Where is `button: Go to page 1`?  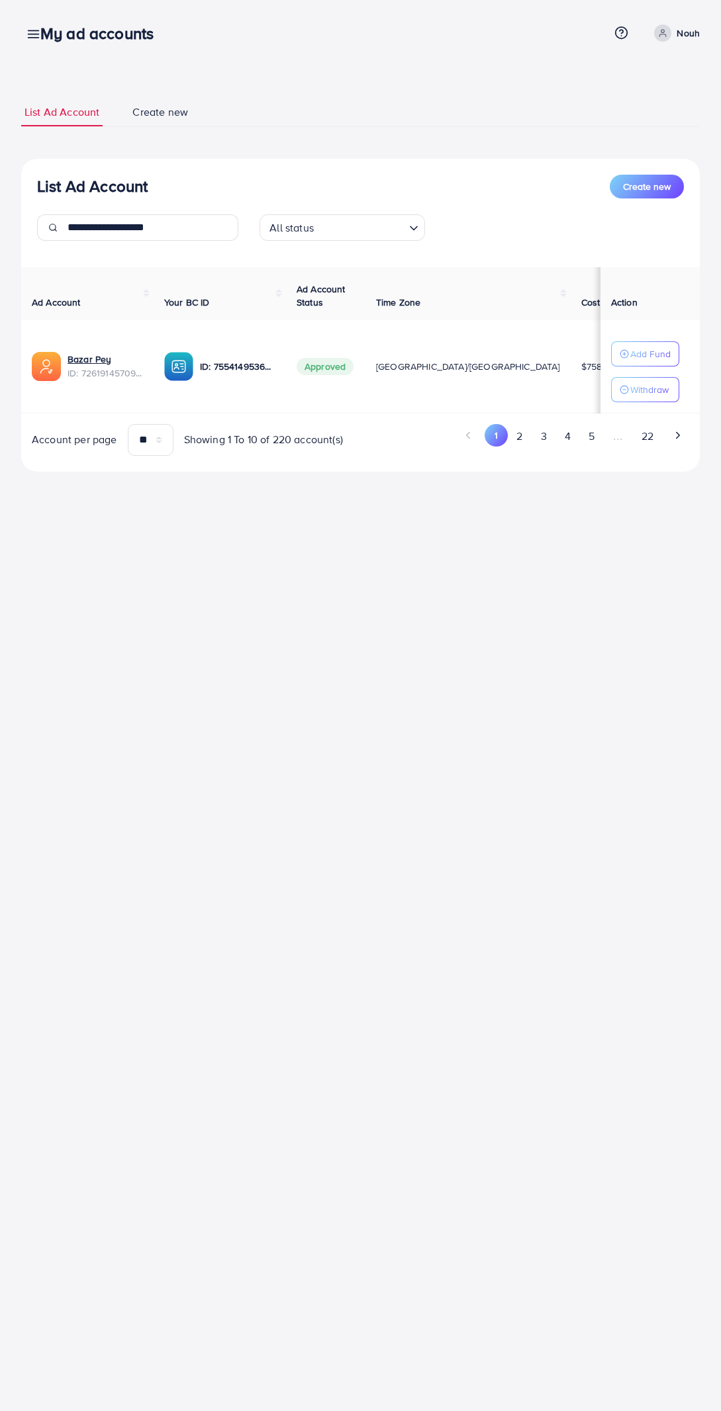 button: Go to page 1 is located at coordinates (496, 435).